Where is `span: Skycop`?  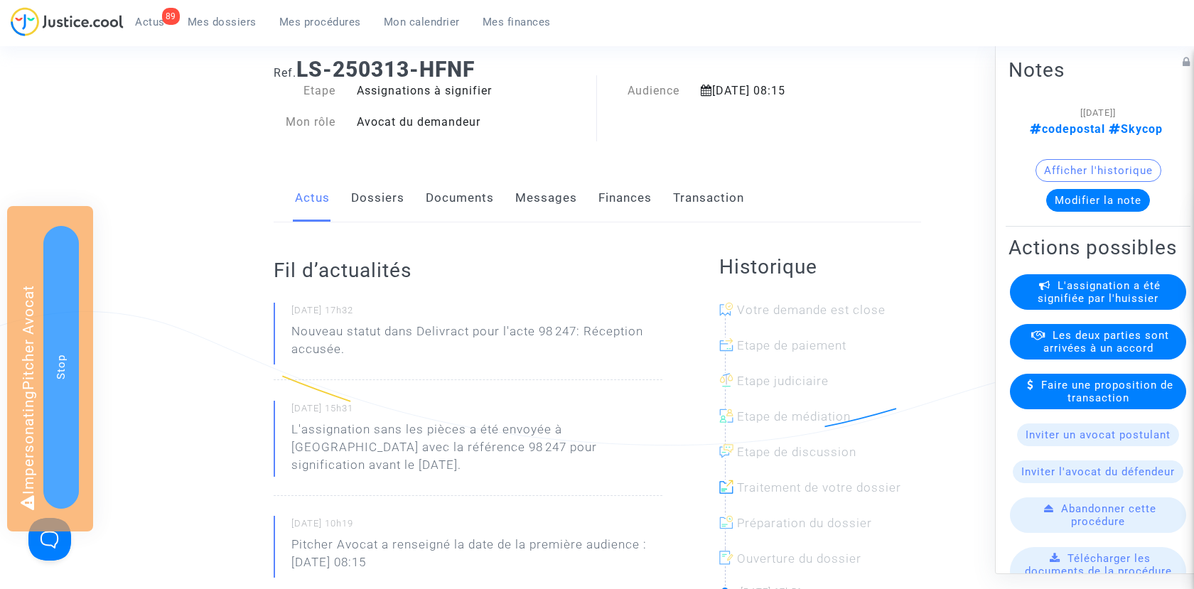
span: Skycop is located at coordinates (1133, 128).